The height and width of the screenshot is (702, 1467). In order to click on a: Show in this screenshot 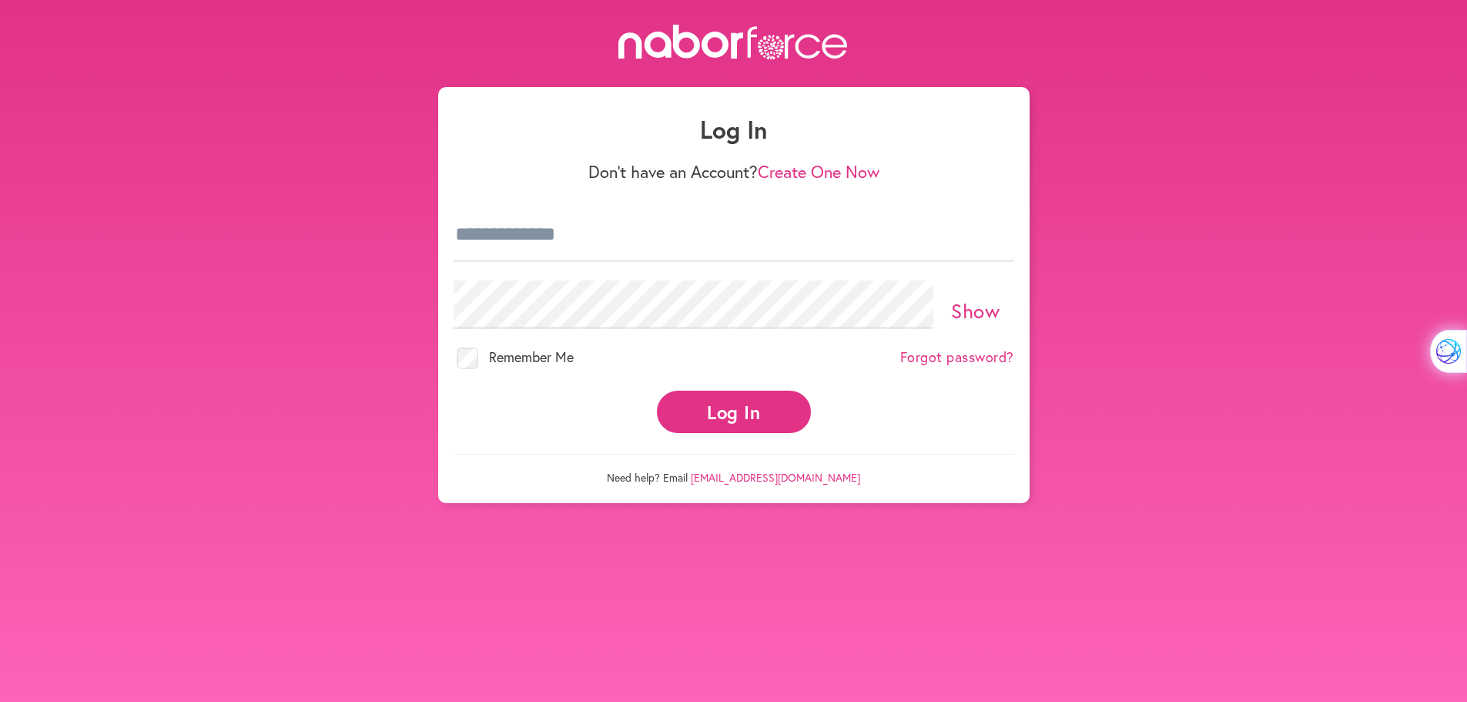, I will do `click(975, 310)`.